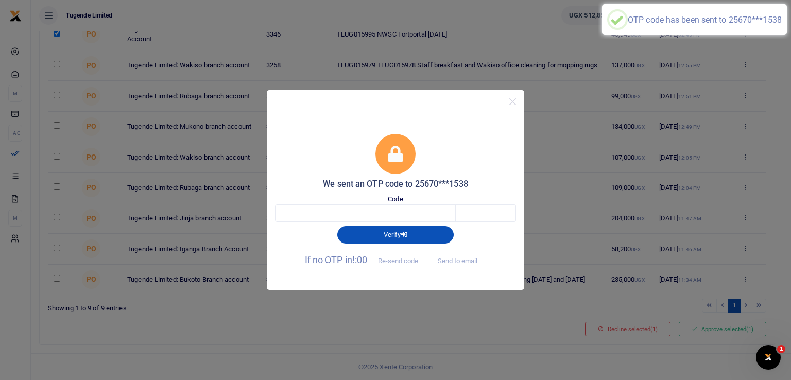 Image resolution: width=791 pixels, height=380 pixels. What do you see at coordinates (366, 260) in the screenshot?
I see `span: If no OTP in` at bounding box center [366, 260].